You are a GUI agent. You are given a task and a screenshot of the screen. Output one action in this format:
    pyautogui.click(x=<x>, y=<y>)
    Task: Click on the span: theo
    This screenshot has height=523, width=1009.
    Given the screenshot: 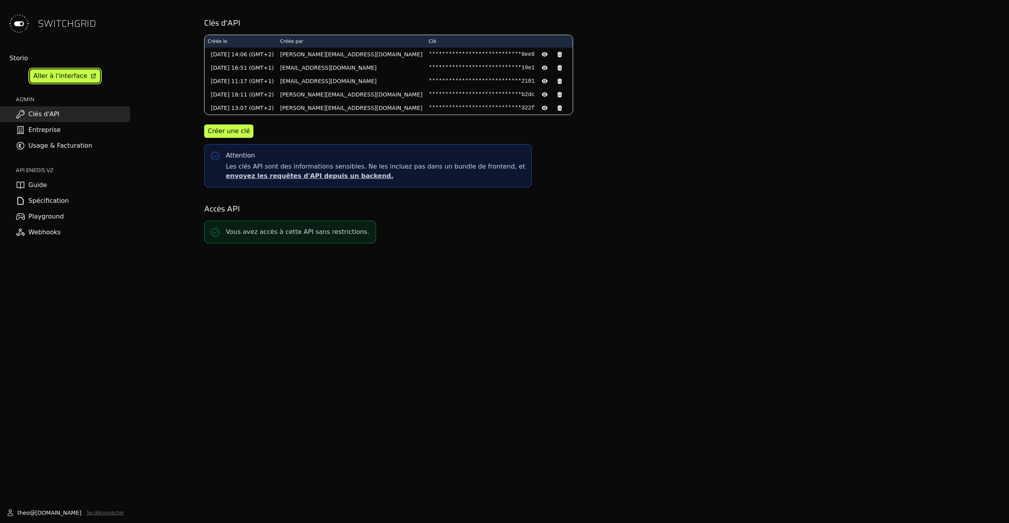 What is the action you would take?
    pyautogui.click(x=24, y=513)
    